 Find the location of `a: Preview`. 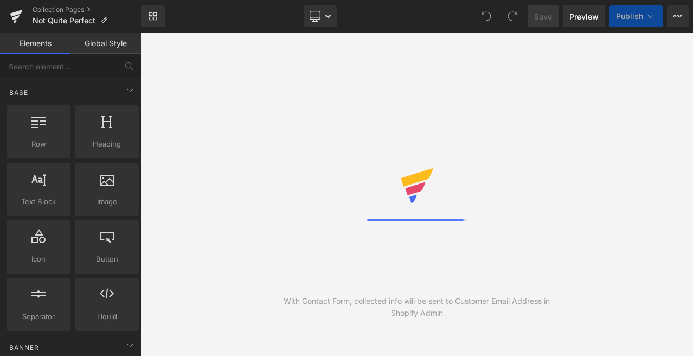

a: Preview is located at coordinates (584, 16).